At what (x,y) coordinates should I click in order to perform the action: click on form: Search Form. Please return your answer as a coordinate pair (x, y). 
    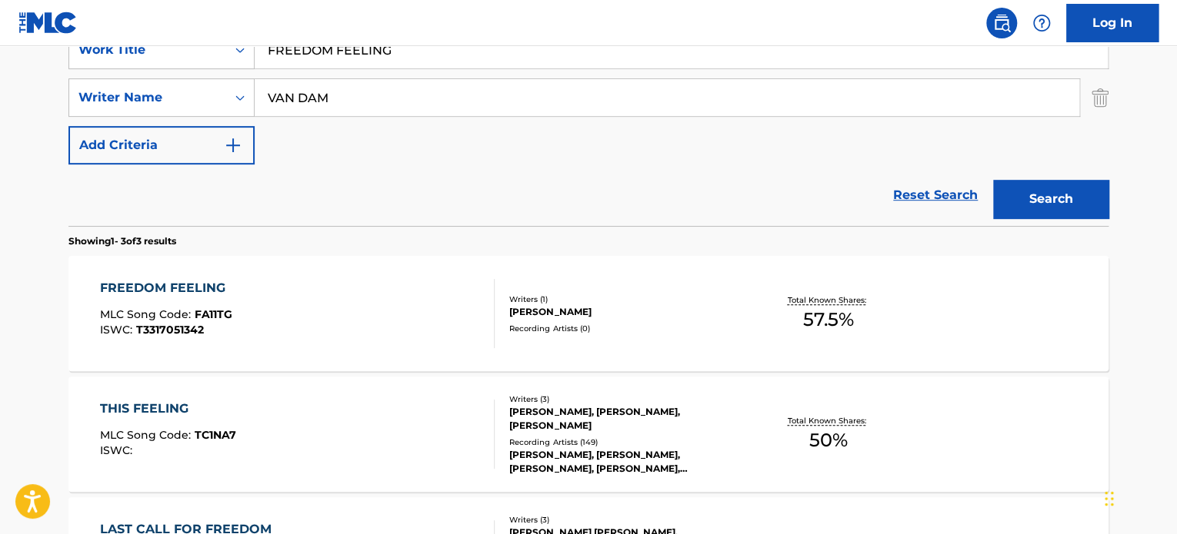
    Looking at the image, I should click on (588, 128).